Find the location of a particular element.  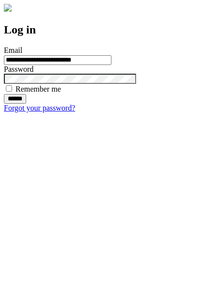

a: Forgot your password? is located at coordinates (39, 108).